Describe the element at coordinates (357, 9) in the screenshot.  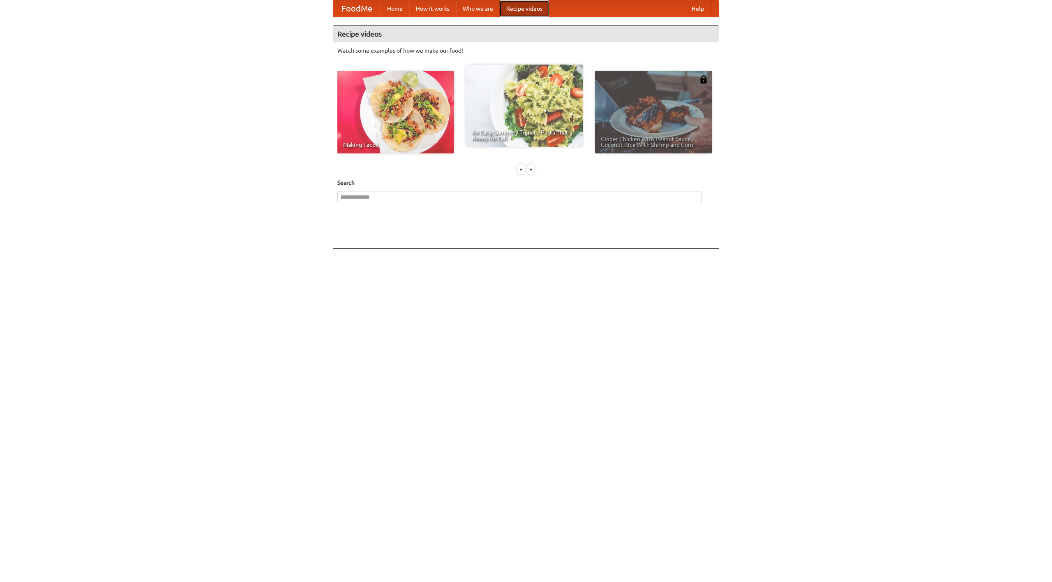
I see `a: FoodMe` at that location.